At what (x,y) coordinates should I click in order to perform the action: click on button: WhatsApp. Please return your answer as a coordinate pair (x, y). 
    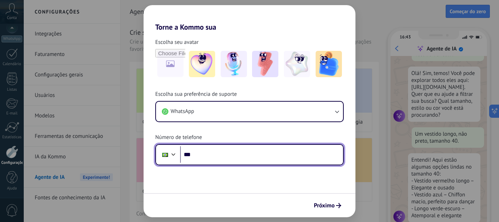
    Looking at the image, I should click on (250, 112).